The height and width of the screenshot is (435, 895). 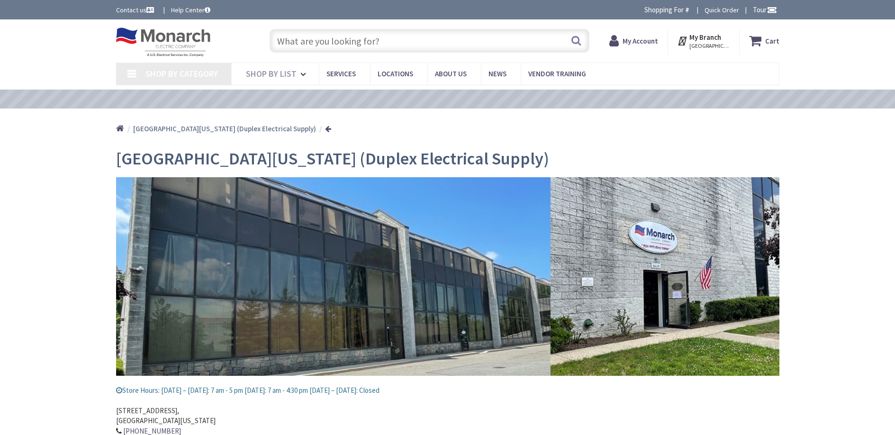 I want to click on span: About Us, so click(x=451, y=73).